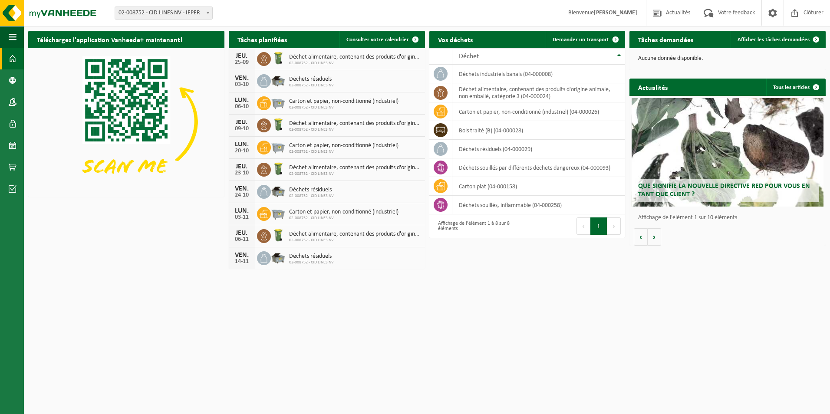 This screenshot has height=414, width=830. I want to click on div: Affichage de l'élément 1 à 8 sur 8 éléments, so click(479, 226).